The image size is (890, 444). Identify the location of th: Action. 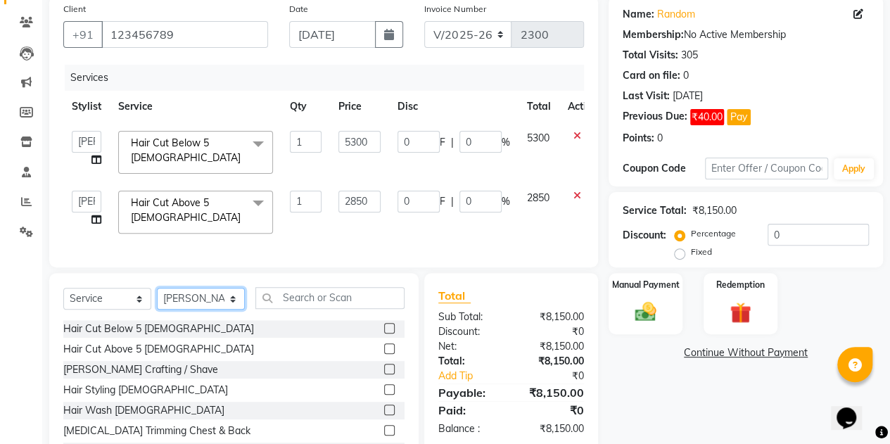
(583, 106).